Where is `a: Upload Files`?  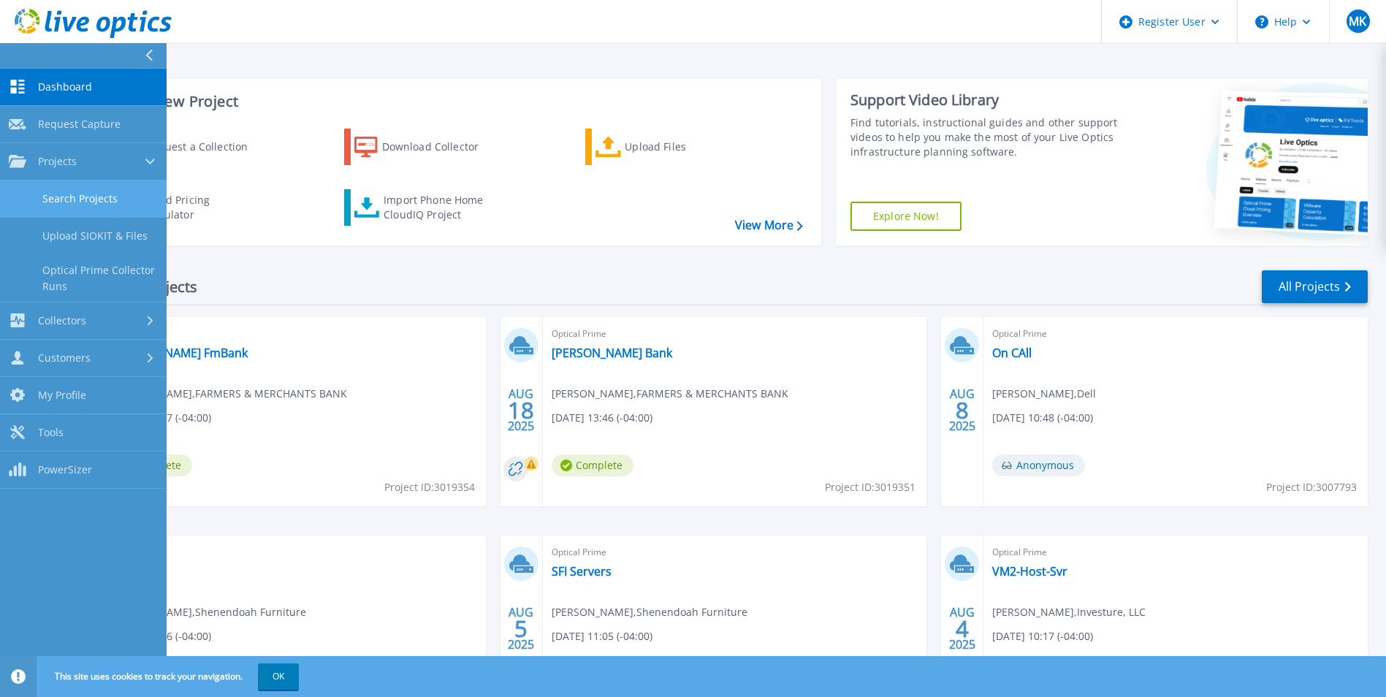 a: Upload Files is located at coordinates (666, 147).